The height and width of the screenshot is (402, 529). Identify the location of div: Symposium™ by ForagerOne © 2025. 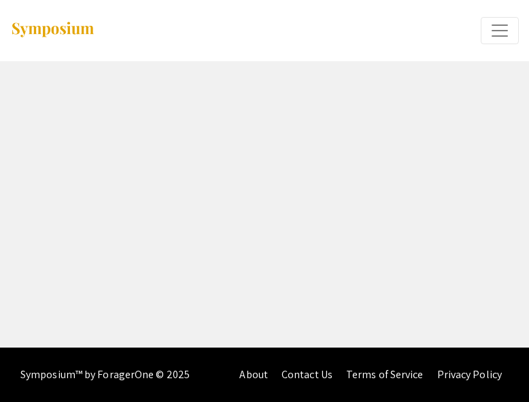
(105, 375).